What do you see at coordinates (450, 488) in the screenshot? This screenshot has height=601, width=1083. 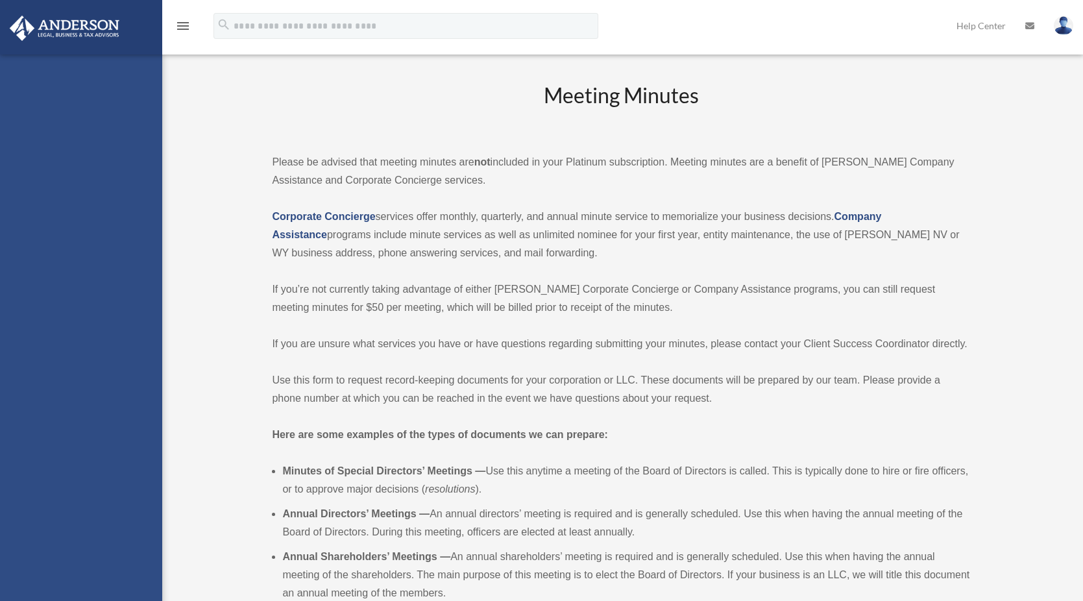 I see `em: resolutions` at bounding box center [450, 488].